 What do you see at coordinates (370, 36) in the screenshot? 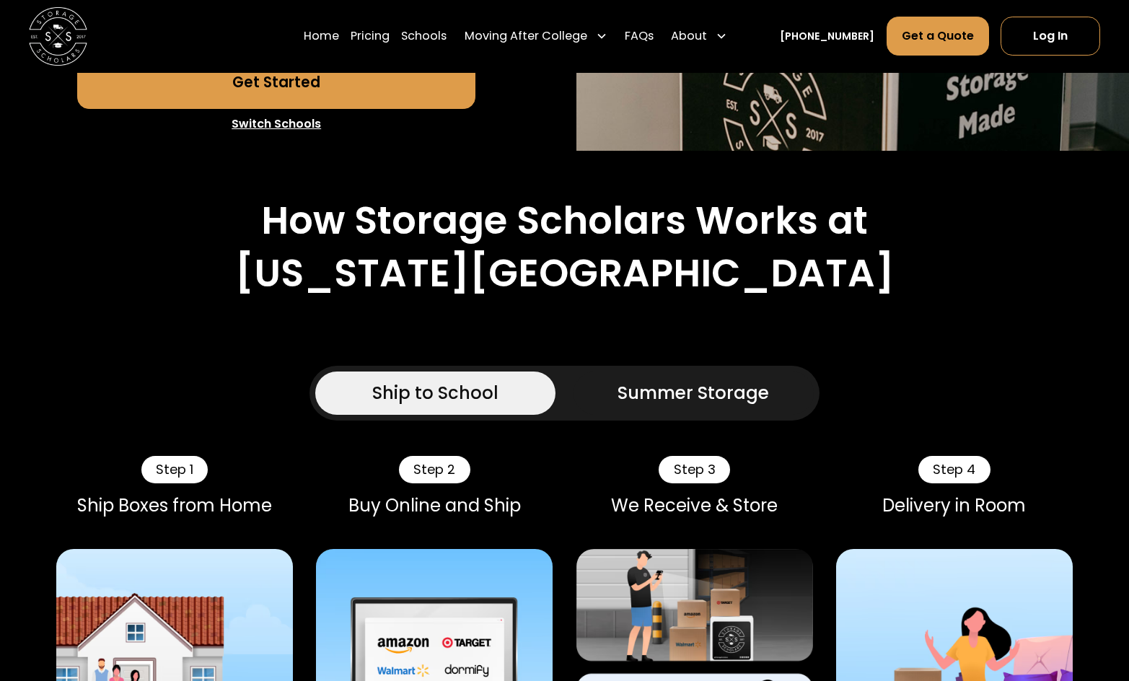
I see `a: Pricing` at bounding box center [370, 36].